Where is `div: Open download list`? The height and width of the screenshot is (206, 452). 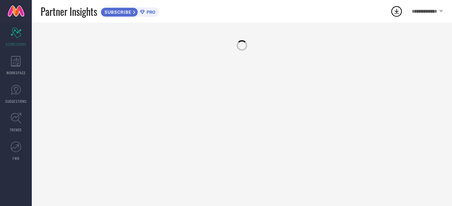 div: Open download list is located at coordinates (396, 11).